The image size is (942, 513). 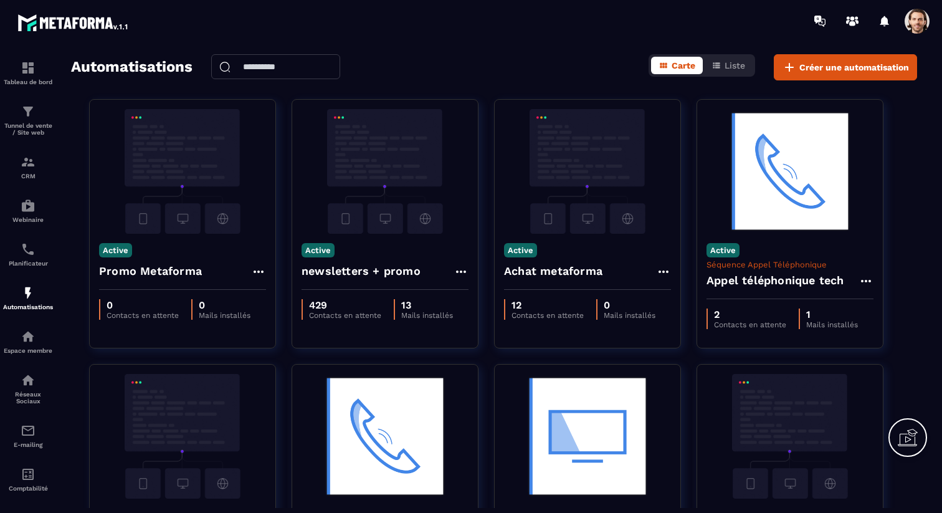 I want to click on h4: Achat metaforma, so click(x=553, y=271).